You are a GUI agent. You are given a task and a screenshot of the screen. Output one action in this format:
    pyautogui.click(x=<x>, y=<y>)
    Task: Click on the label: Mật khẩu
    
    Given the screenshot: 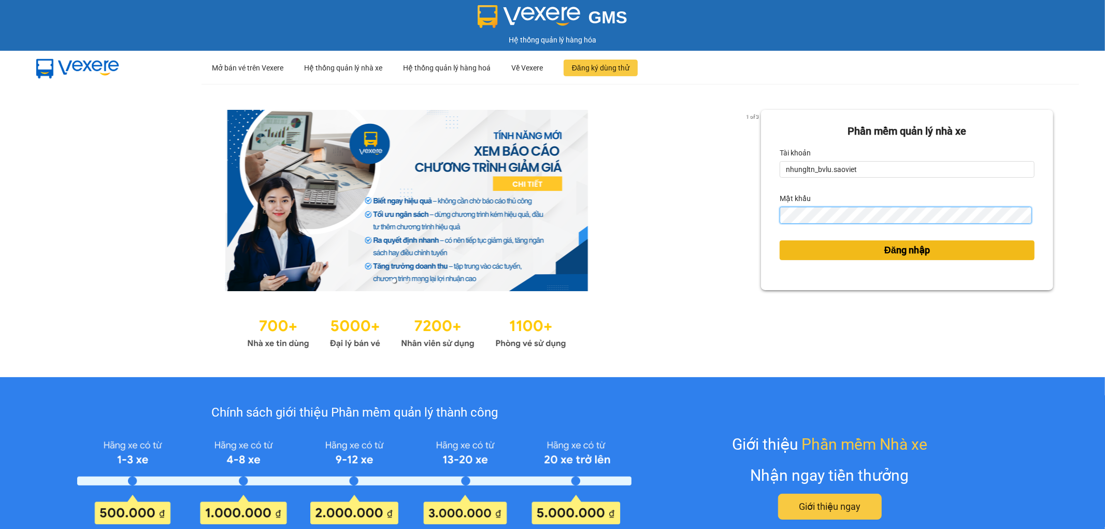 What is the action you would take?
    pyautogui.click(x=795, y=198)
    